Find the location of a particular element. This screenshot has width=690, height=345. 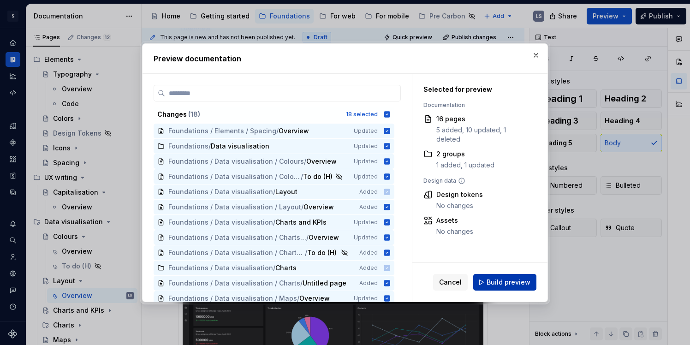

span: ( 18 ) is located at coordinates (194, 114).